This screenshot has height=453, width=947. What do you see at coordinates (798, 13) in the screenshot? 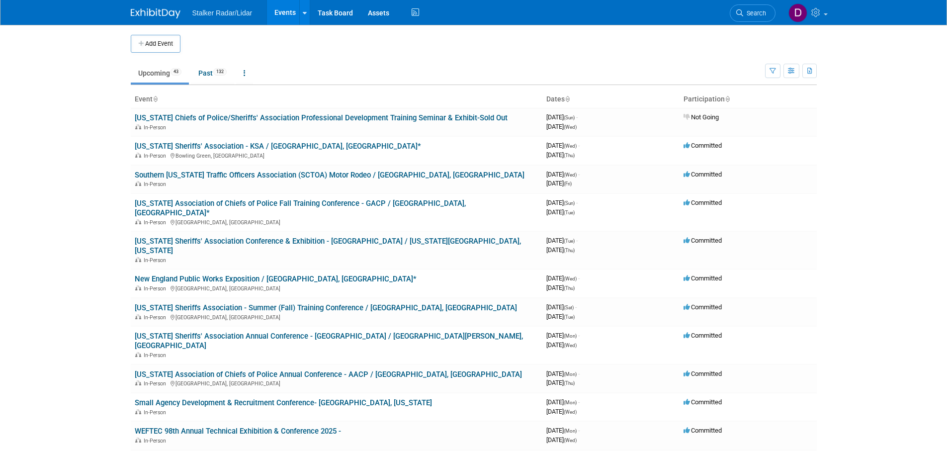
I see `img: Don Horen` at bounding box center [798, 13].